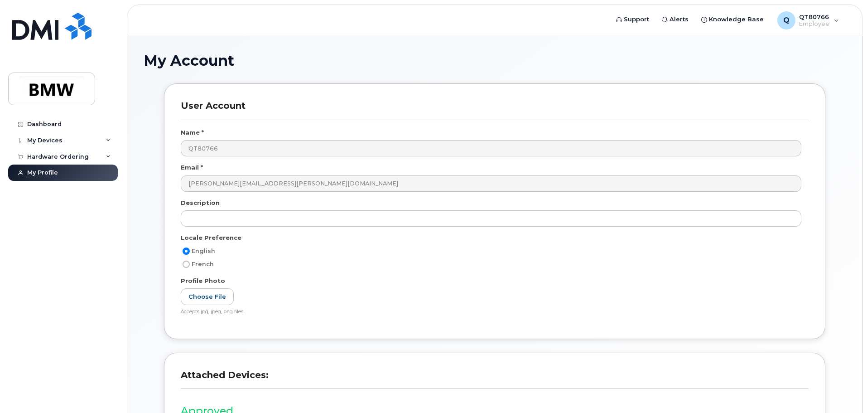 The height and width of the screenshot is (413, 867). What do you see at coordinates (495, 110) in the screenshot?
I see `h3: User Account` at bounding box center [495, 110].